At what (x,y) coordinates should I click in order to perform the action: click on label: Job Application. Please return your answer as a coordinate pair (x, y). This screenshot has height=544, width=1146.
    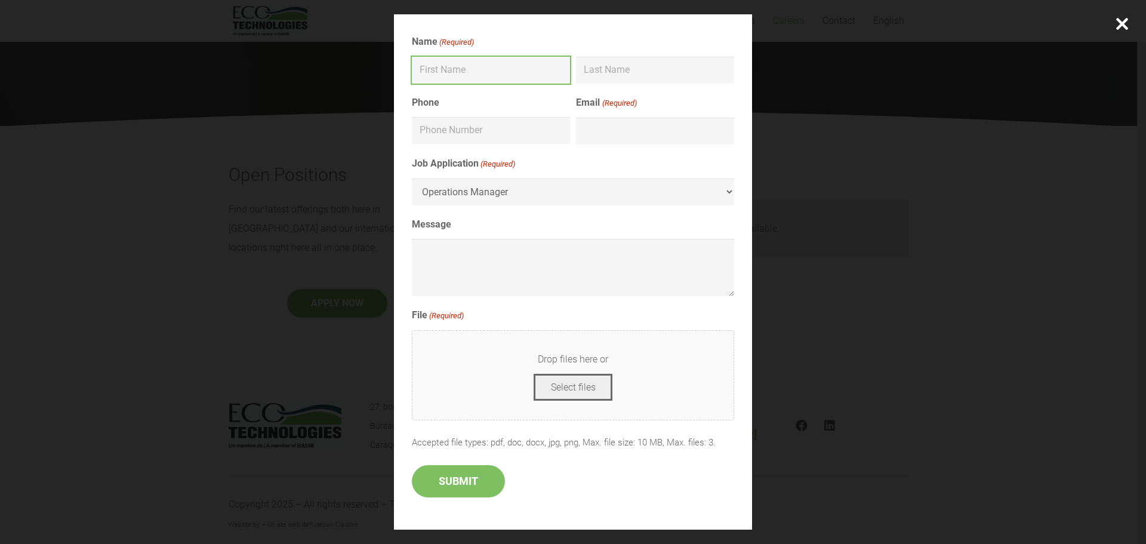
    Looking at the image, I should click on (463, 164).